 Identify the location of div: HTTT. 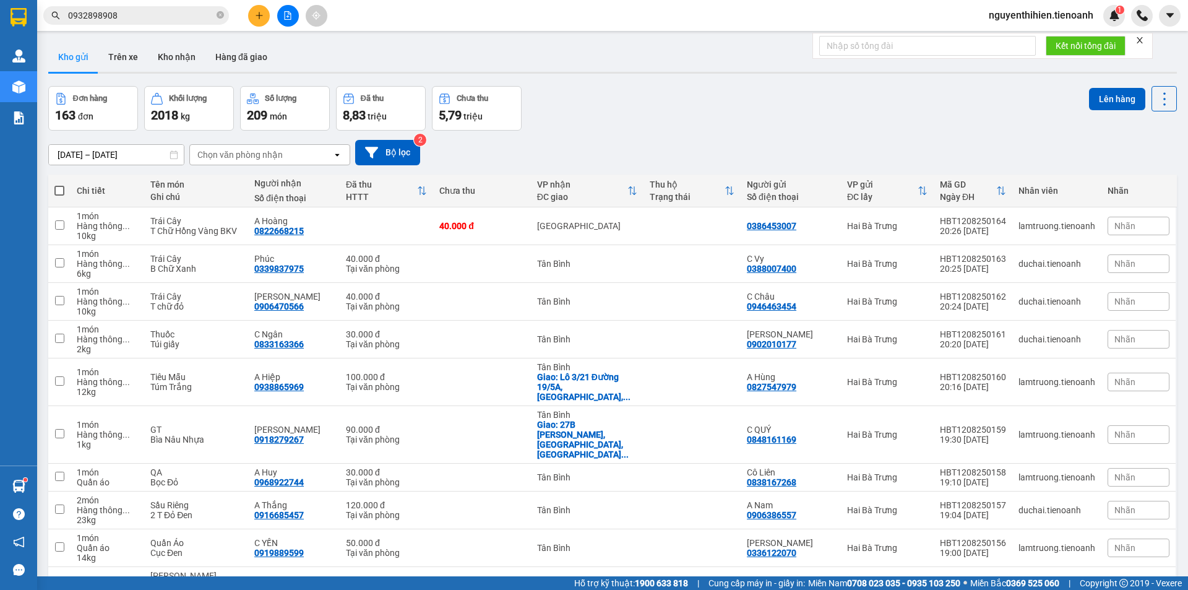
(381, 197).